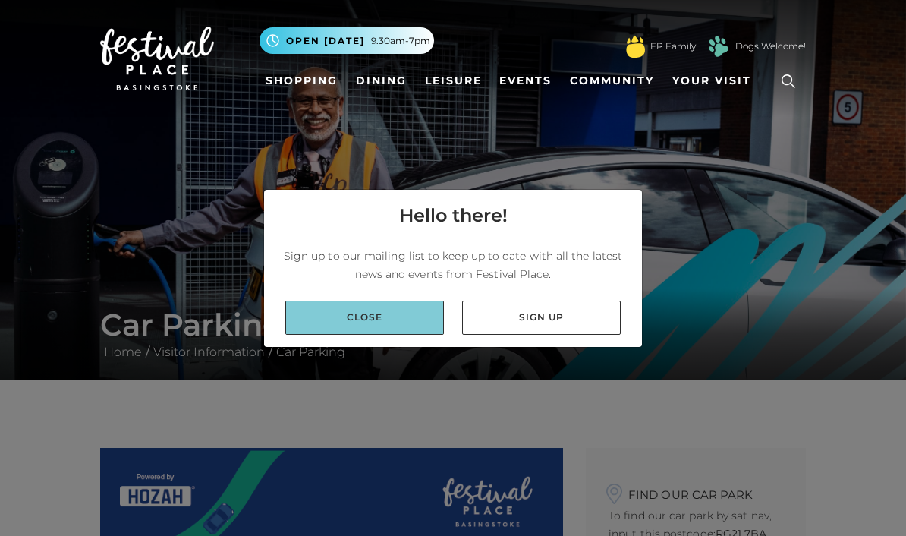 The image size is (906, 536). Describe the element at coordinates (157, 58) in the screenshot. I see `img: Festival Place Logo` at that location.